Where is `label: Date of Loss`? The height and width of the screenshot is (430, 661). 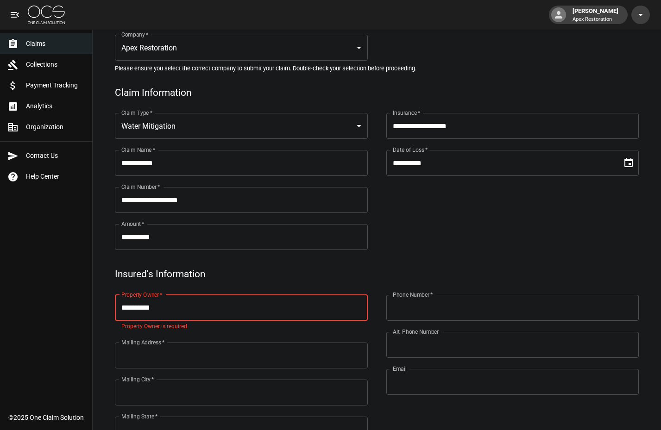 label: Date of Loss is located at coordinates (410, 150).